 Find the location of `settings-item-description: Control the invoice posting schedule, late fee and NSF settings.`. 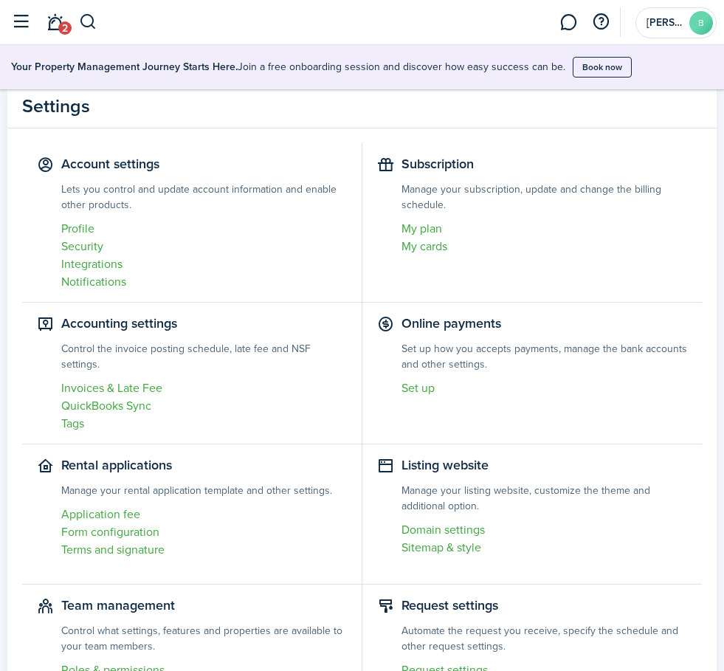

settings-item-description: Control the invoice posting schedule, late fee and NSF settings. is located at coordinates (204, 357).